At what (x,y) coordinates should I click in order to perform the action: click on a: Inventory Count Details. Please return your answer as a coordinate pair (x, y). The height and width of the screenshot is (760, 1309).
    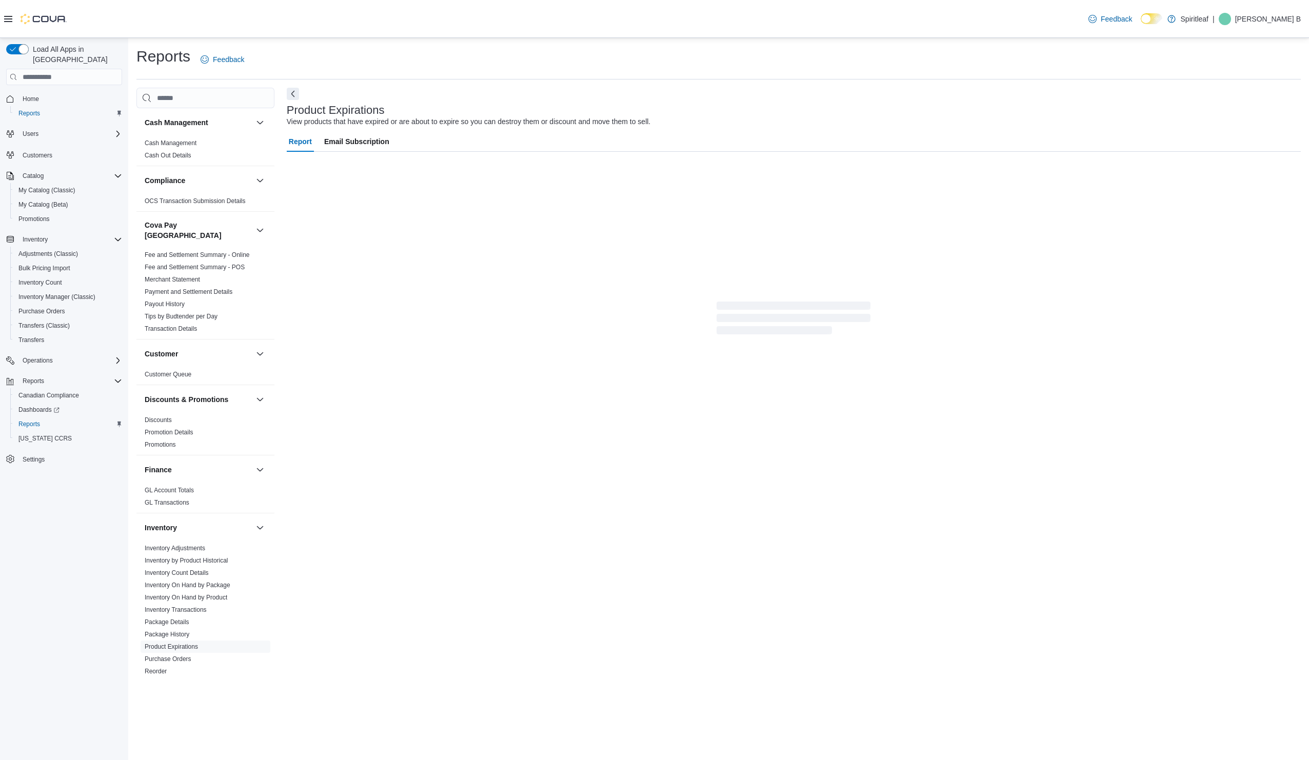
    Looking at the image, I should click on (176, 573).